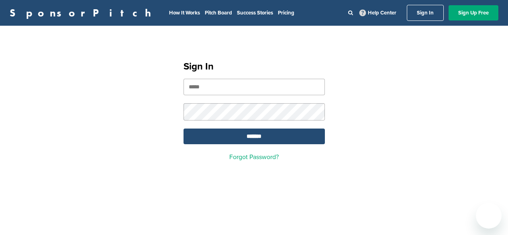  What do you see at coordinates (219, 13) in the screenshot?
I see `a: Pitch Board` at bounding box center [219, 13].